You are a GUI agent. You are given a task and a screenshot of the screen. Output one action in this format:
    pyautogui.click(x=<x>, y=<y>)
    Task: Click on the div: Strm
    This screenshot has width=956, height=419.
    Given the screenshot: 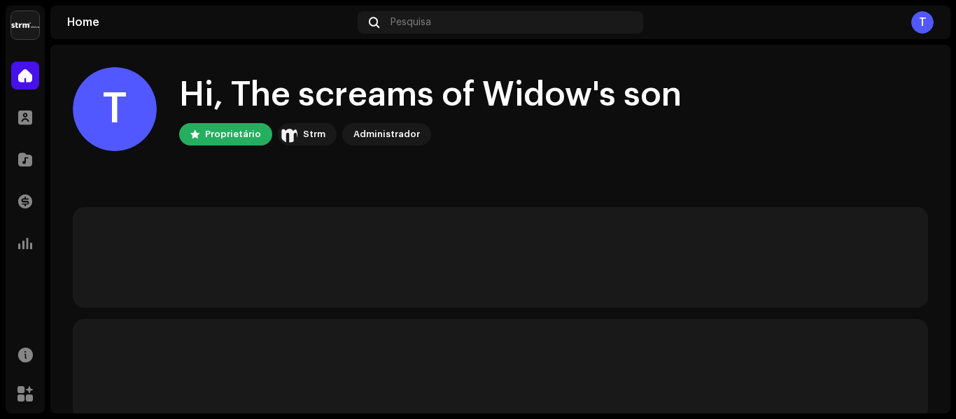 What is the action you would take?
    pyautogui.click(x=314, y=134)
    